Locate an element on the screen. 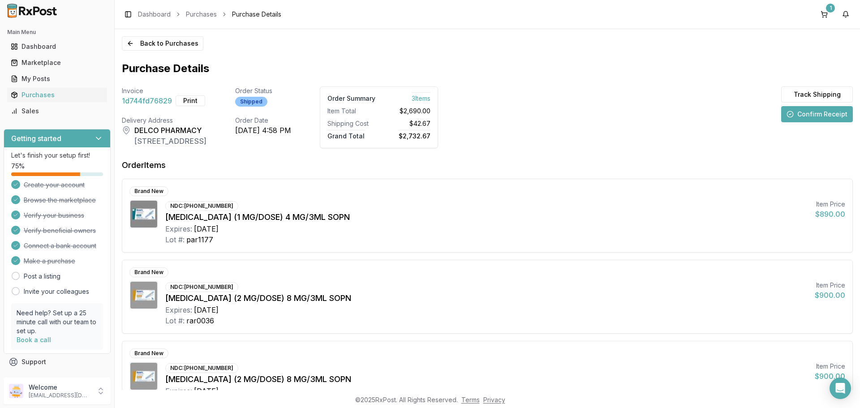 The image size is (860, 408). span: Create your account is located at coordinates (54, 185).